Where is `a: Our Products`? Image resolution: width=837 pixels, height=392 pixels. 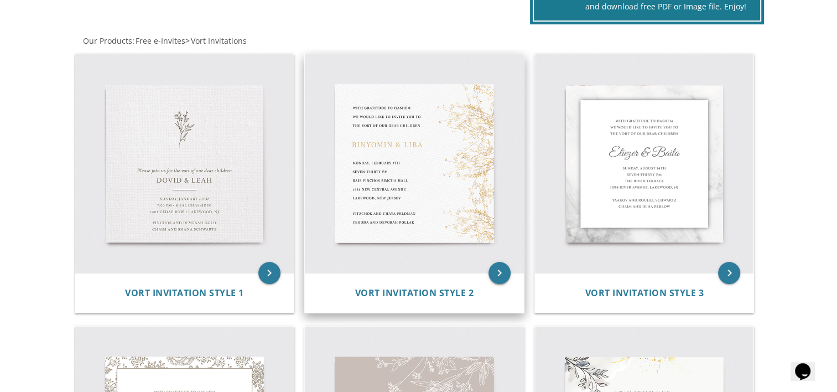
a: Our Products is located at coordinates (107, 40).